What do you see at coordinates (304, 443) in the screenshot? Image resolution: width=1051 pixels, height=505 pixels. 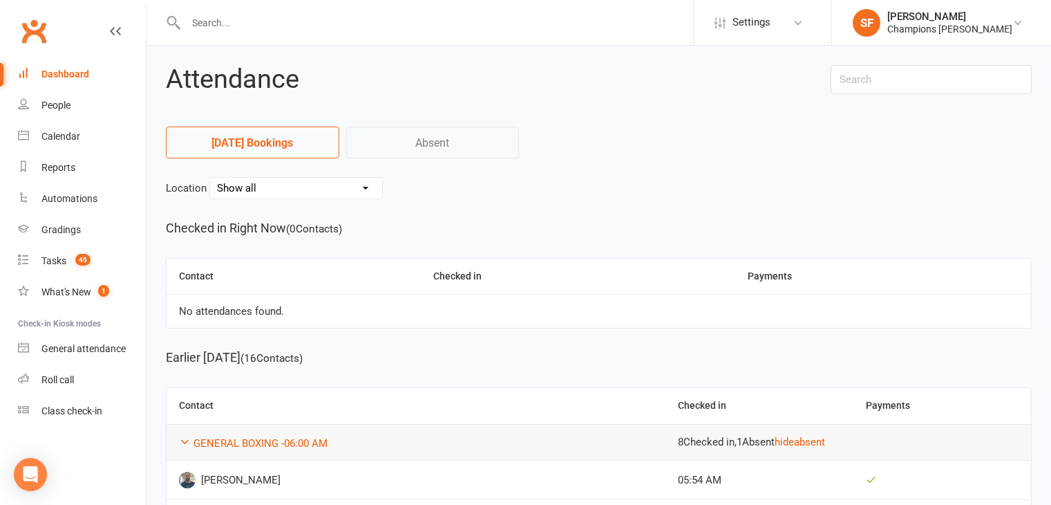 I see `span: - 06:00 AM` at bounding box center [304, 443].